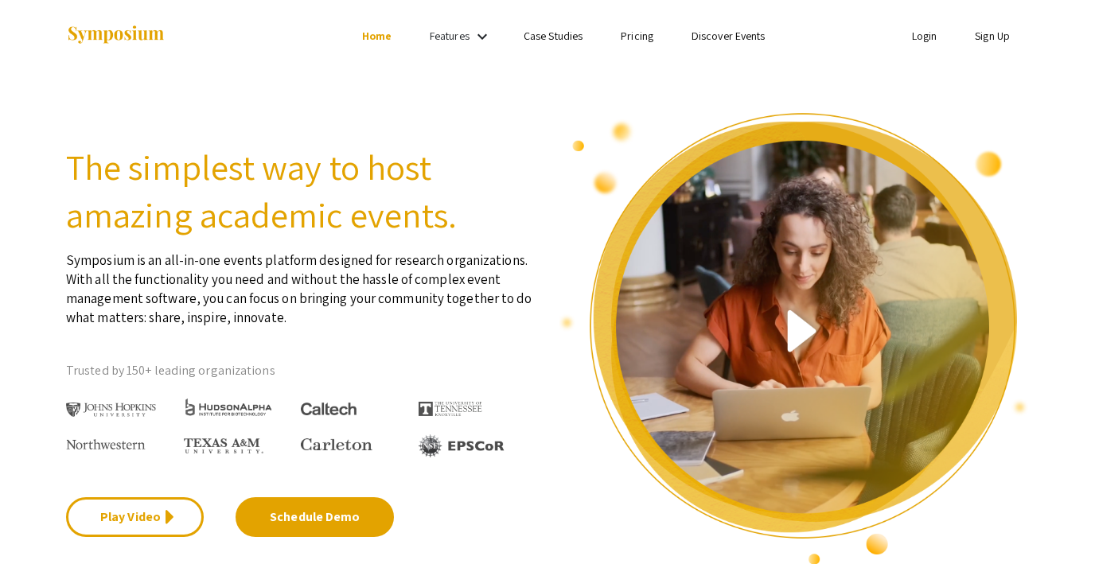 This screenshot has height=564, width=1095. I want to click on a: Play Video, so click(135, 517).